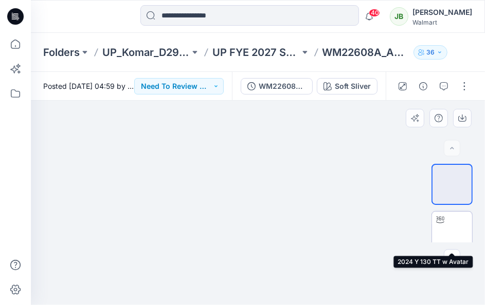 This screenshot has width=485, height=305. I want to click on button: Soft Sliver, so click(347, 86).